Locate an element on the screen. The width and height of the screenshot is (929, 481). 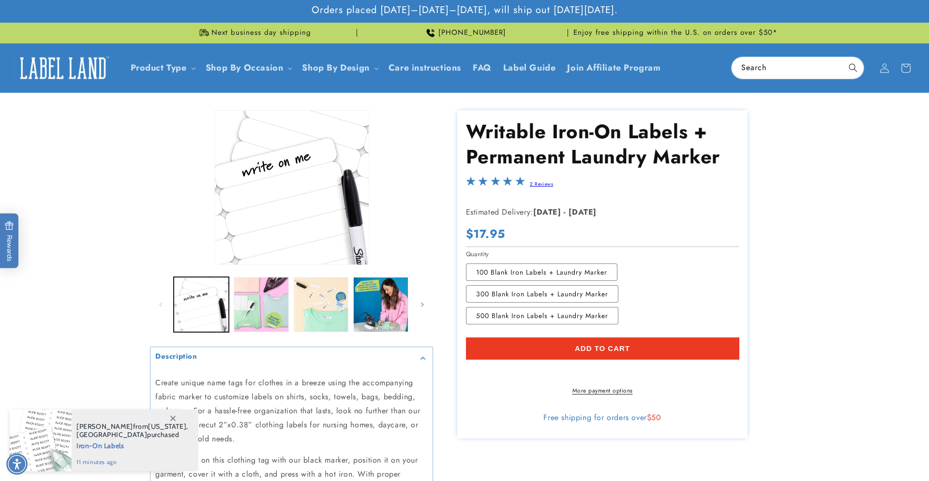
span: $17.95 is located at coordinates (486, 234).